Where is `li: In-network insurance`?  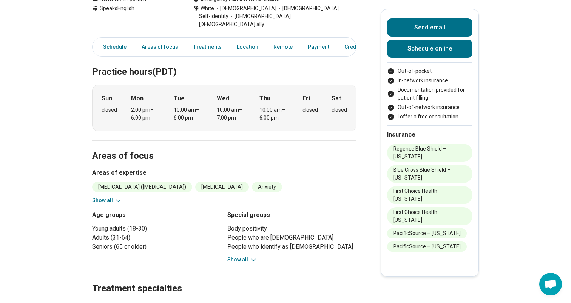
li: In-network insurance is located at coordinates (430, 80).